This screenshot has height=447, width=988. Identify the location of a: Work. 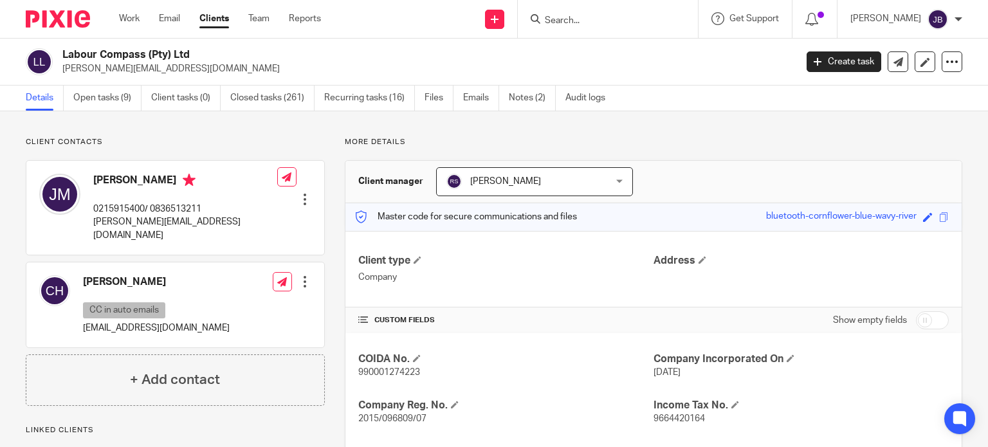
(129, 19).